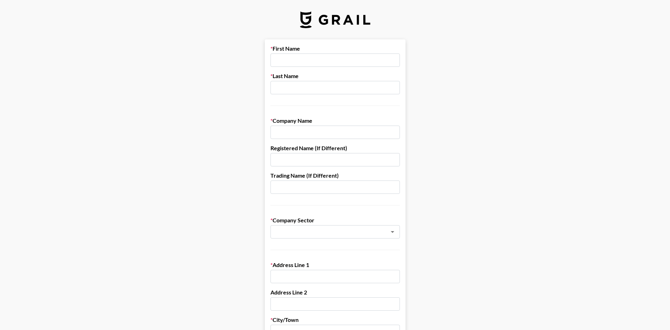 This screenshot has height=330, width=670. I want to click on label: Company Sector, so click(335, 220).